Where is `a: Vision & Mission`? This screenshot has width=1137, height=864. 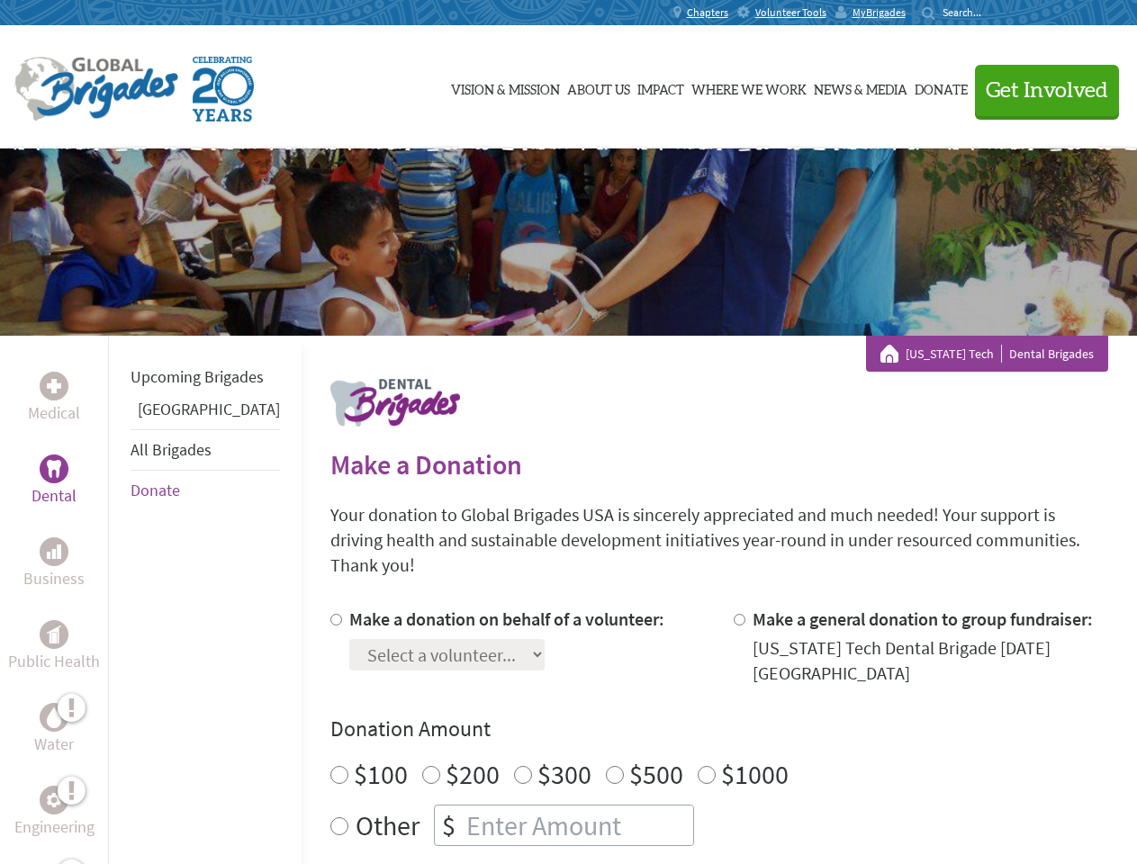
a: Vision & Mission is located at coordinates (505, 87).